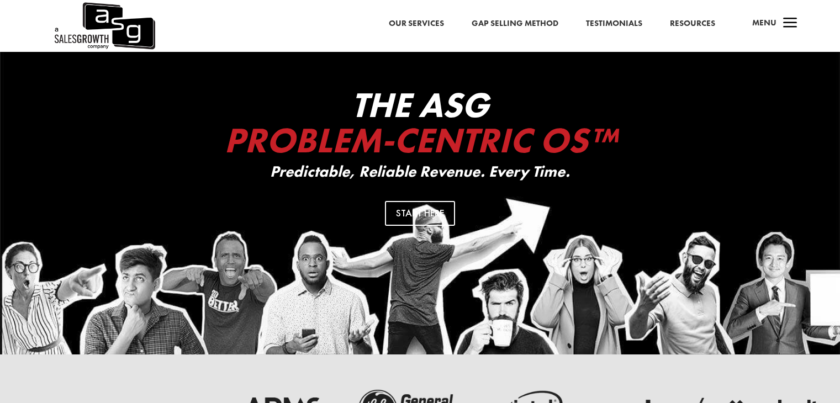  Describe the element at coordinates (764, 23) in the screenshot. I see `span: Menu` at that location.